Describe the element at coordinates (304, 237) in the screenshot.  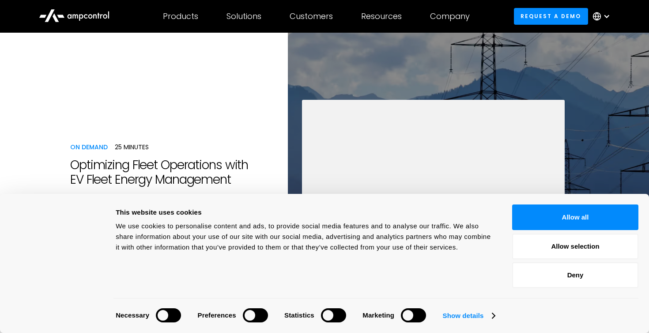
I see `div: We use cookies to personalise content and ads, to provide social media features and to analyse ou...` at that location.